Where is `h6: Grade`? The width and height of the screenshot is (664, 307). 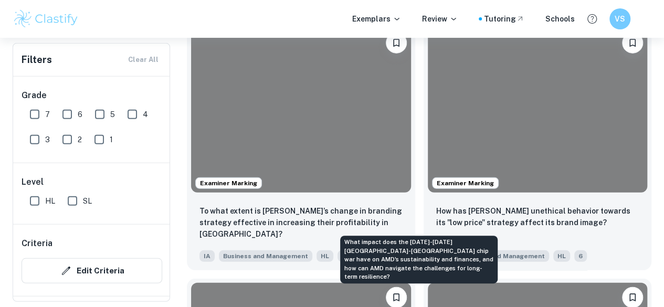
h6: Grade is located at coordinates (92, 96).